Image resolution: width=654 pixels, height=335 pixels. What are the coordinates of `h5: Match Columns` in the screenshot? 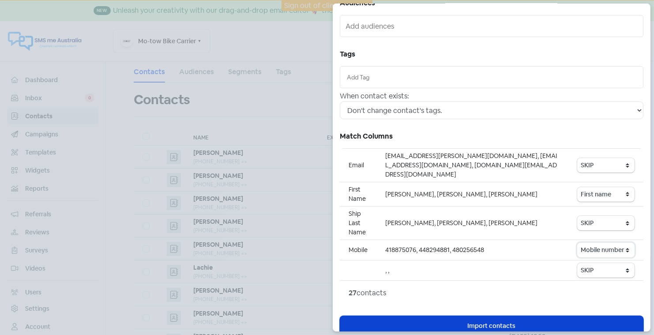 It's located at (491, 136).